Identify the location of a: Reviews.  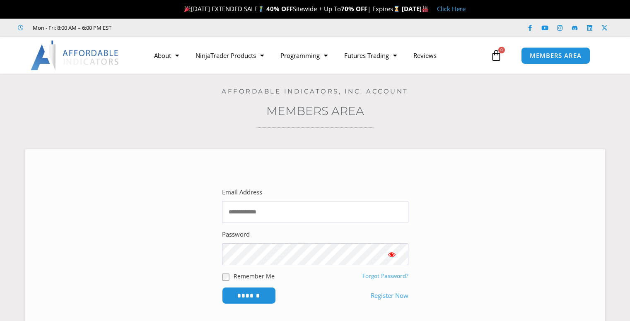
(425, 56).